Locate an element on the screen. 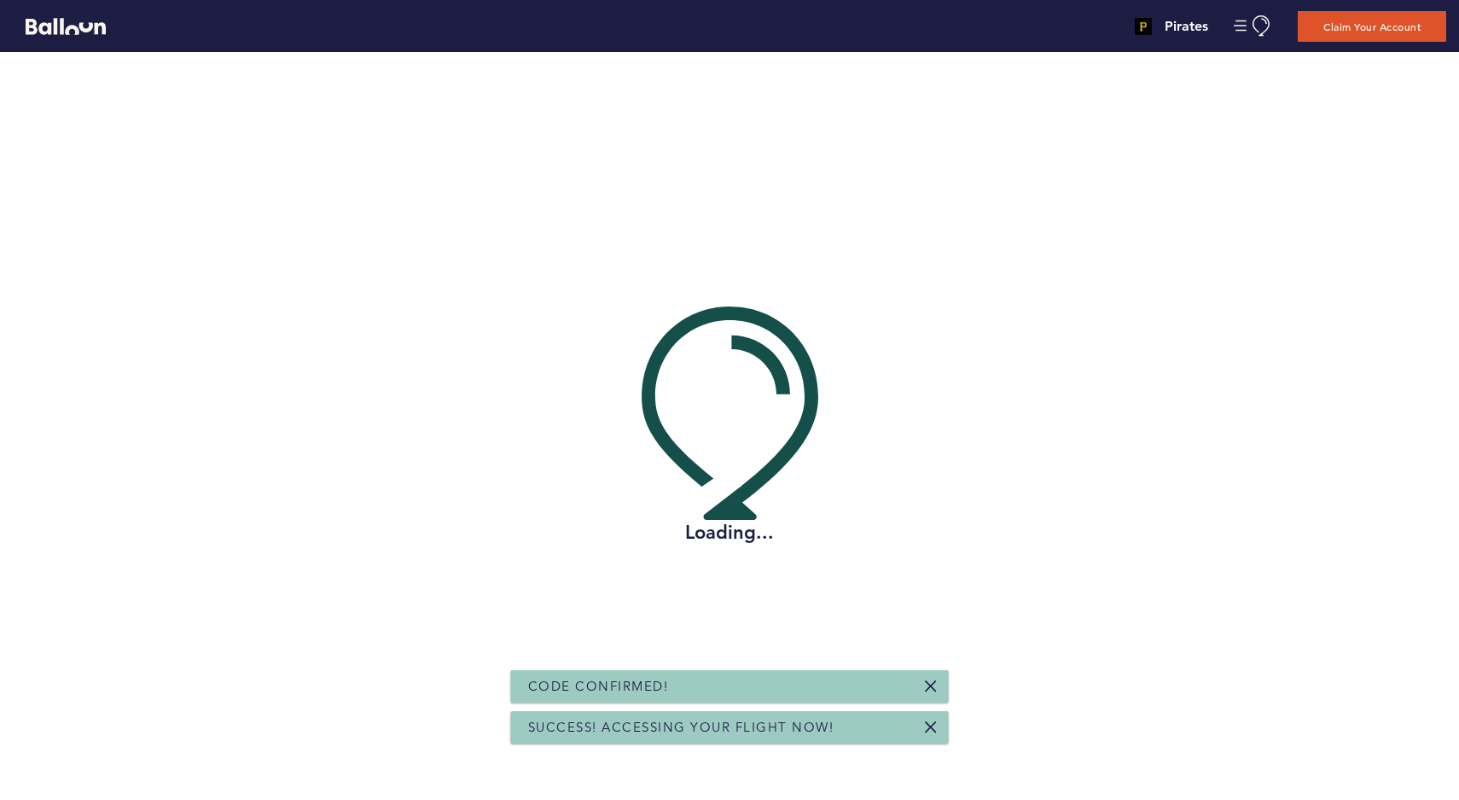 The height and width of the screenshot is (800, 1459). div: Success! Accessing your flight now! is located at coordinates (730, 727).